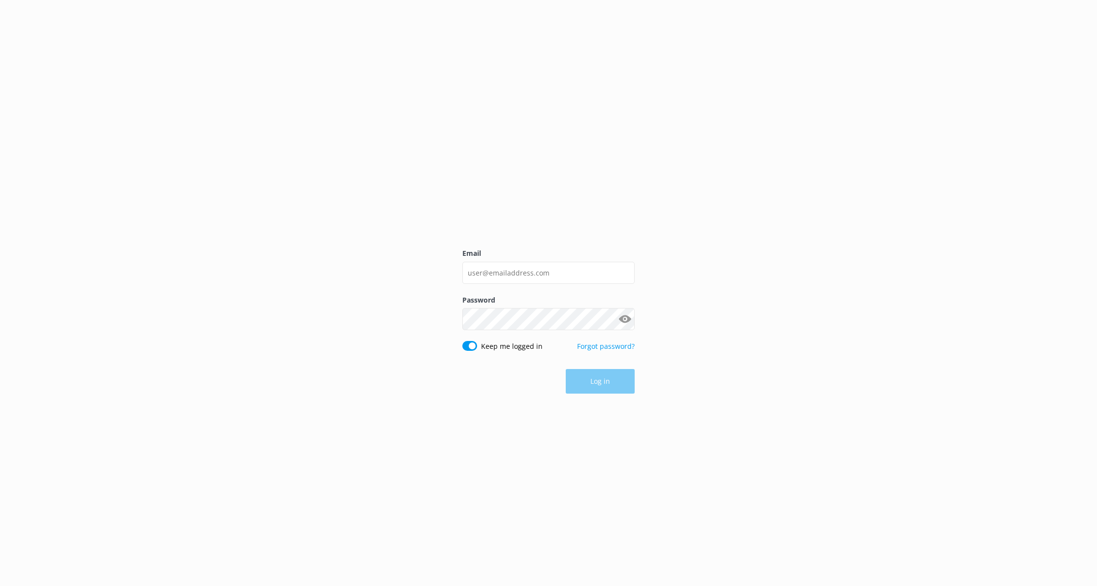 This screenshot has width=1097, height=586. Describe the element at coordinates (548, 273) in the screenshot. I see `input: user@emailaddress.com` at that location.